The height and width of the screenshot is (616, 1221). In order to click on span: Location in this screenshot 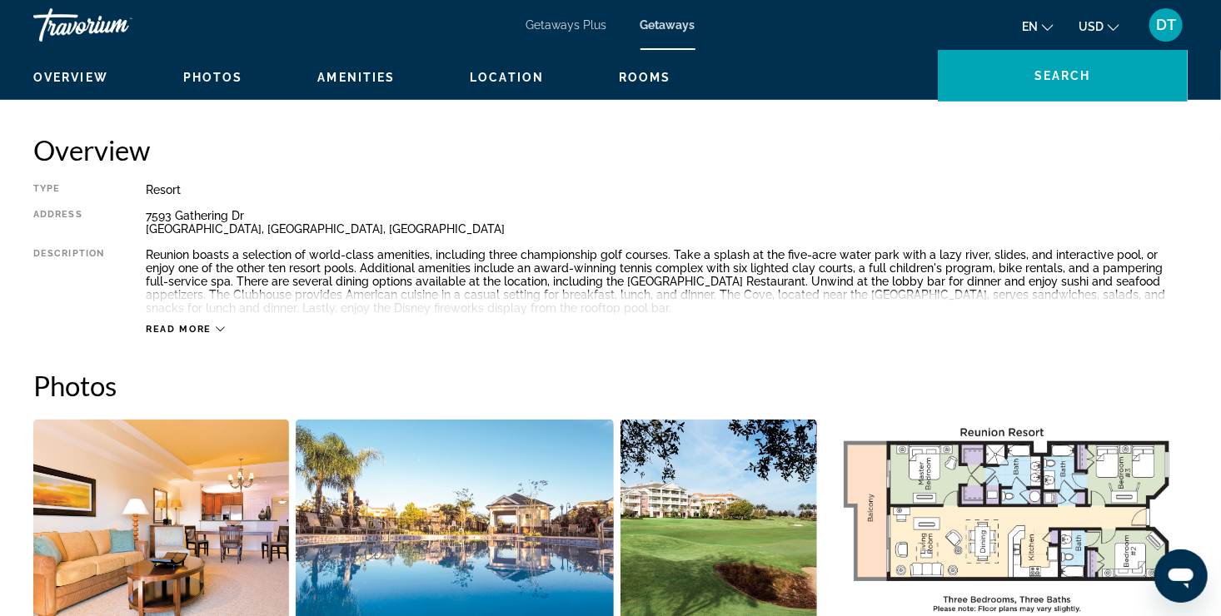, I will do `click(506, 77)`.